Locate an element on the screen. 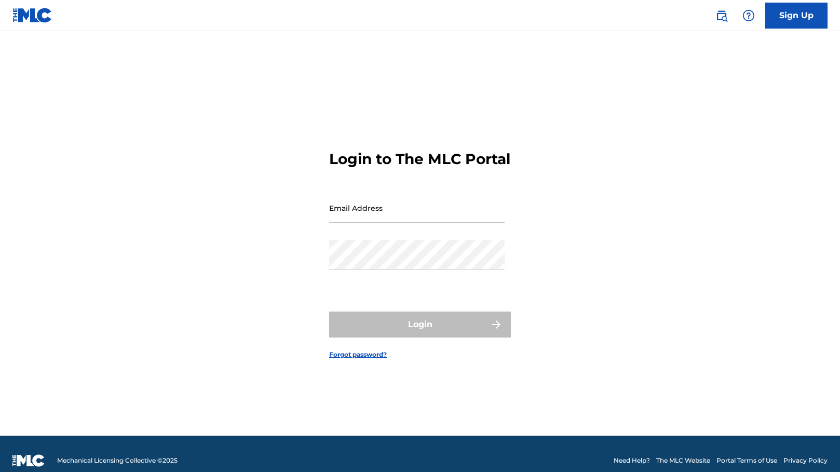 This screenshot has height=472, width=840. img: help is located at coordinates (749, 16).